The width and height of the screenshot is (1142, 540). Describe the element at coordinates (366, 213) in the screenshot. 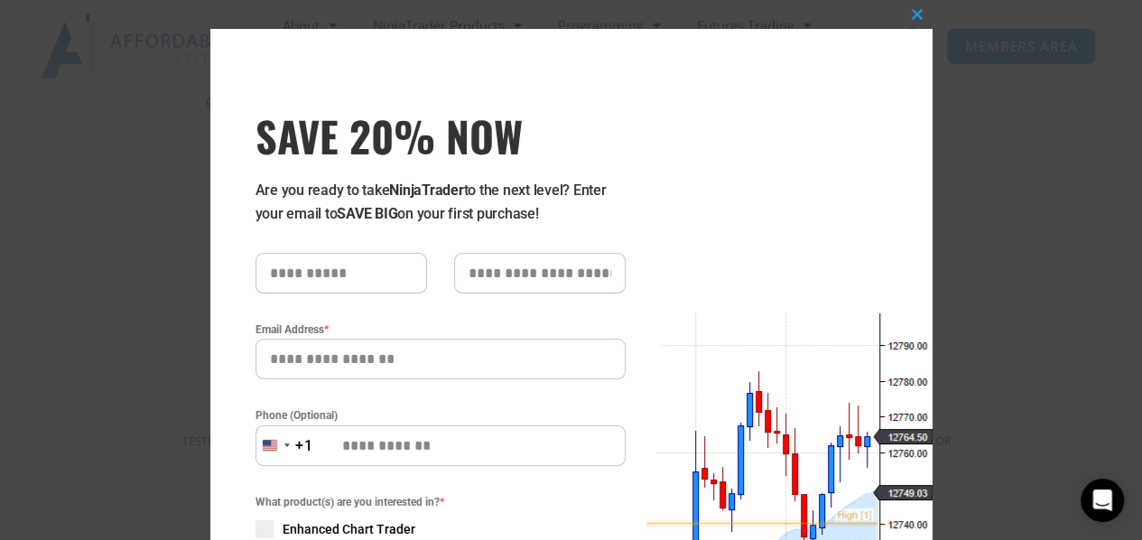

I see `strong: SAVE BIG` at that location.